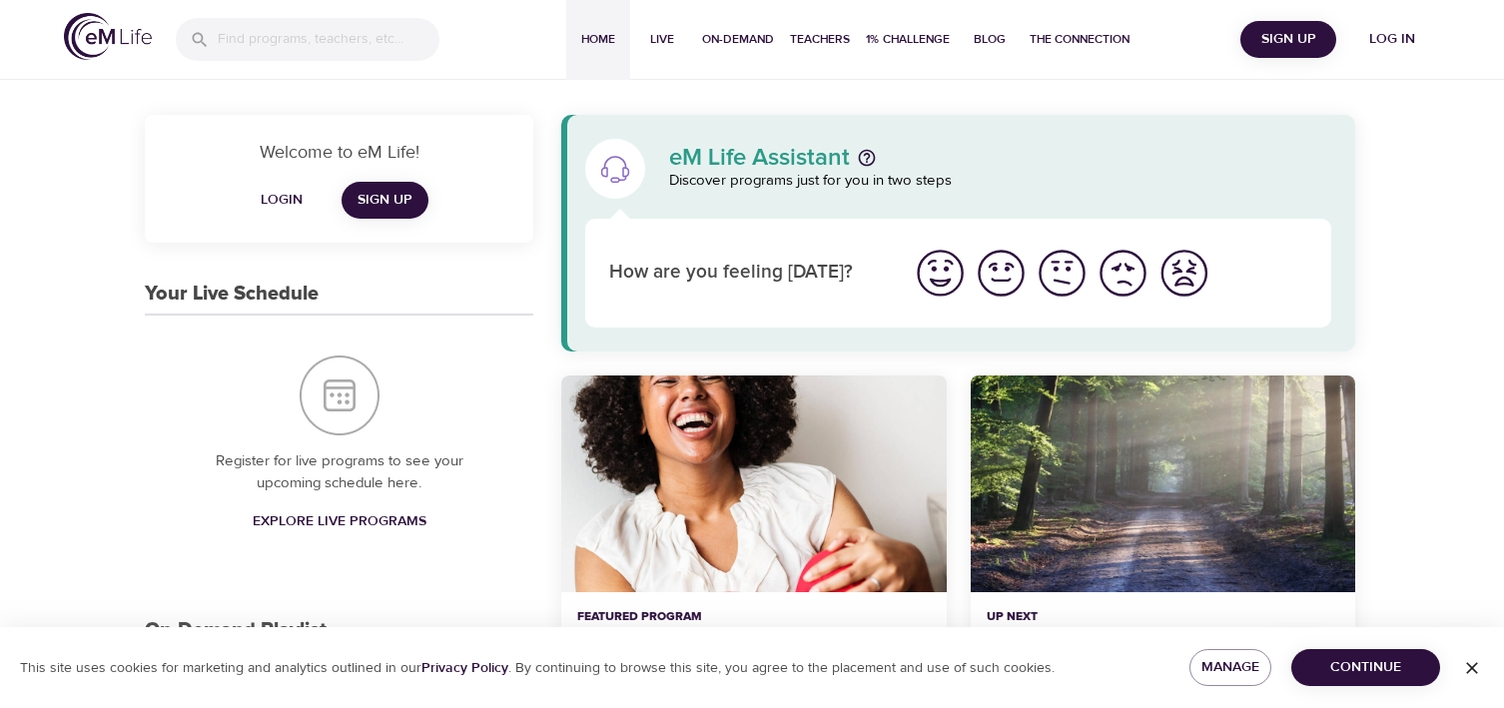  What do you see at coordinates (1001, 273) in the screenshot?
I see `button: I'm feeling good` at bounding box center [1001, 273].